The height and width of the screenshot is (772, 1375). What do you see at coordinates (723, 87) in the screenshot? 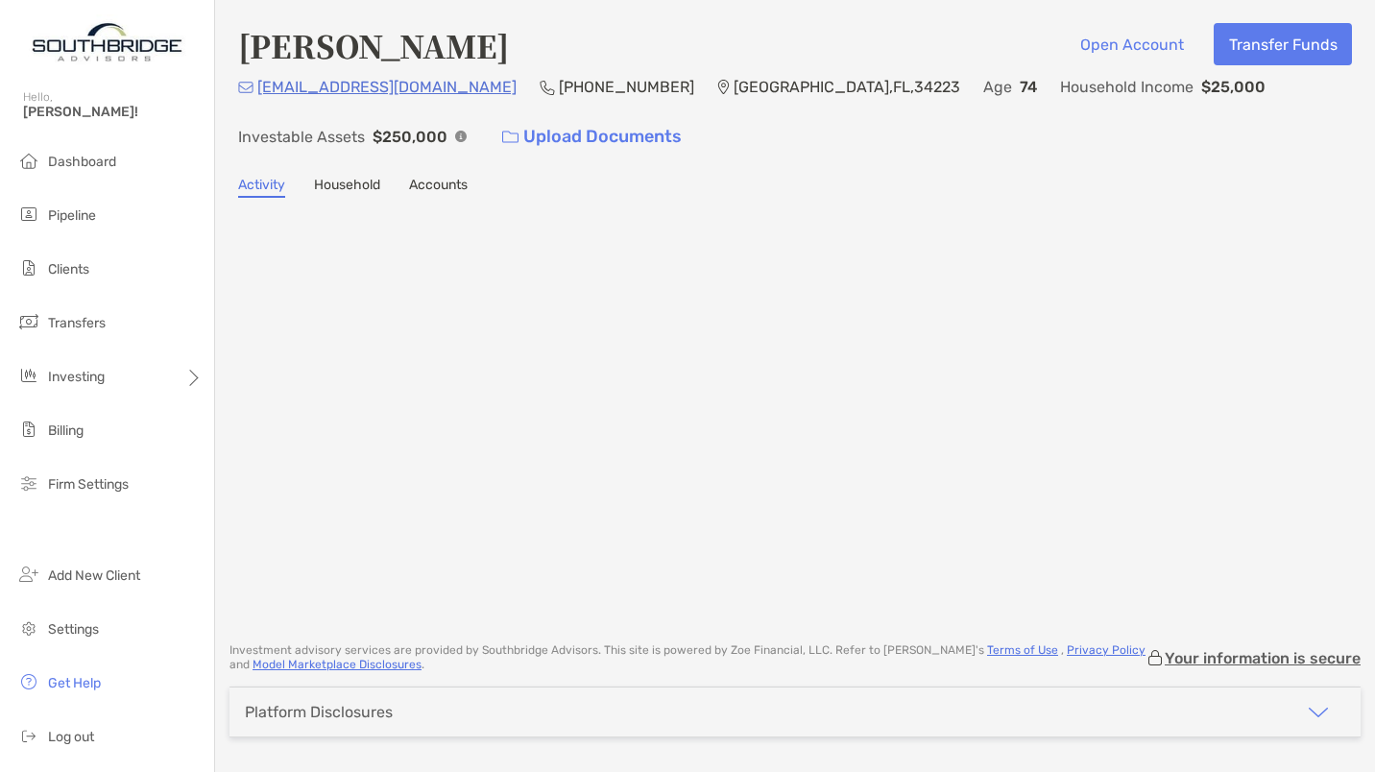
I see `img: Location Icon` at bounding box center [723, 87].